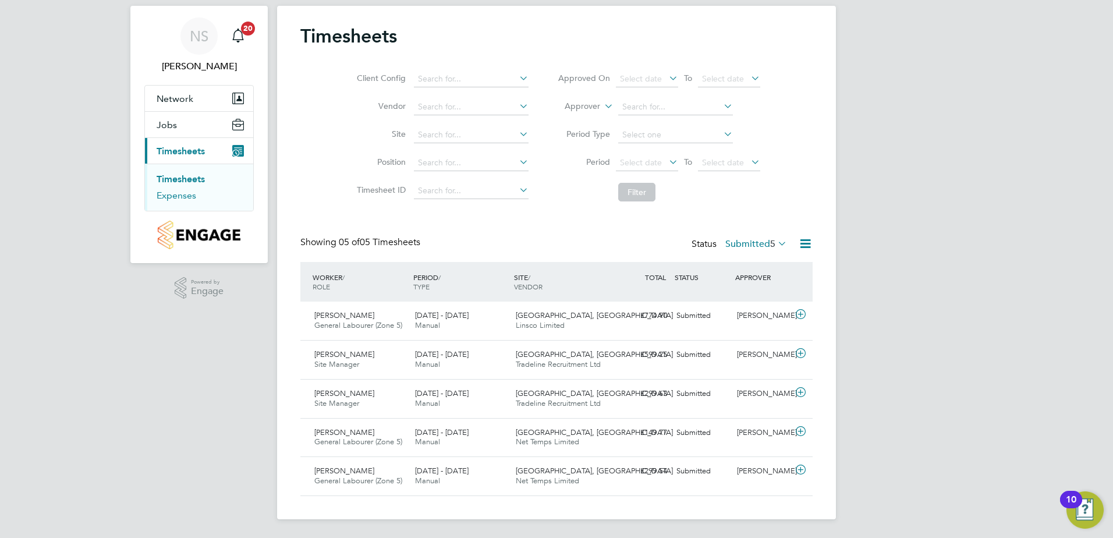 The height and width of the screenshot is (538, 1113). Describe the element at coordinates (641, 315) in the screenshot. I see `div: £774.90` at that location.